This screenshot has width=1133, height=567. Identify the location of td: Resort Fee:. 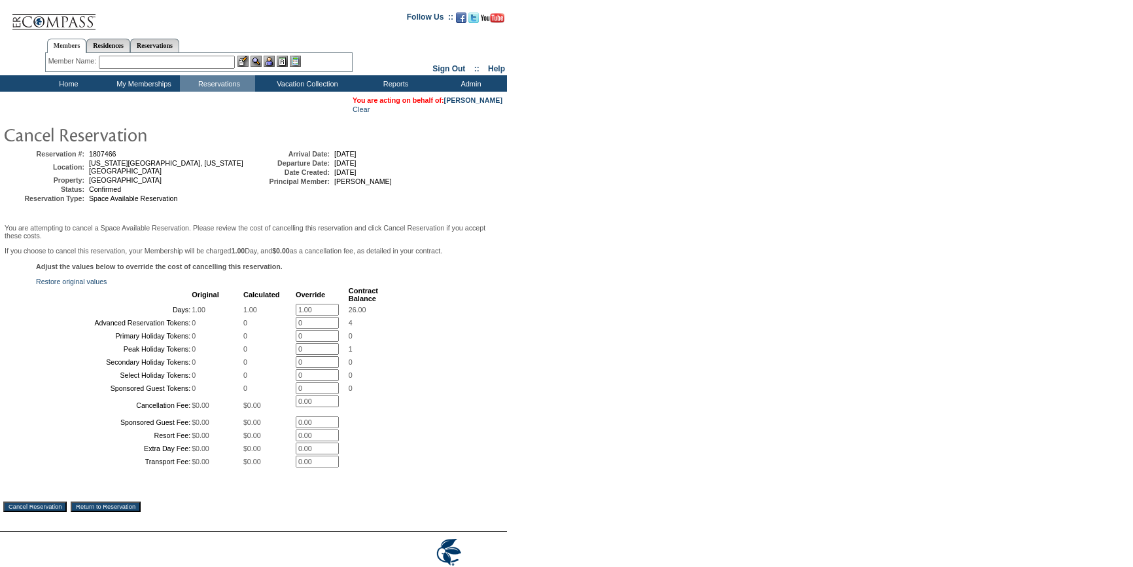
(114, 435).